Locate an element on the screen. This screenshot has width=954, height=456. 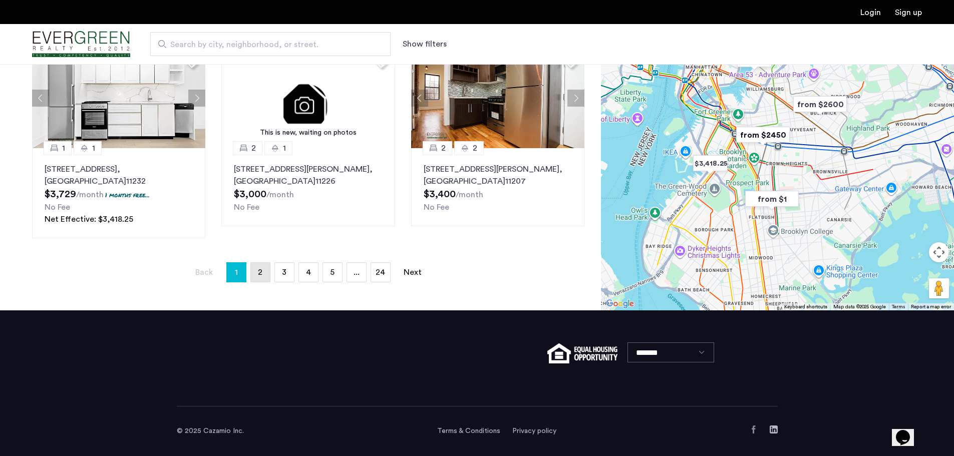
div: from $1 is located at coordinates (771, 199).